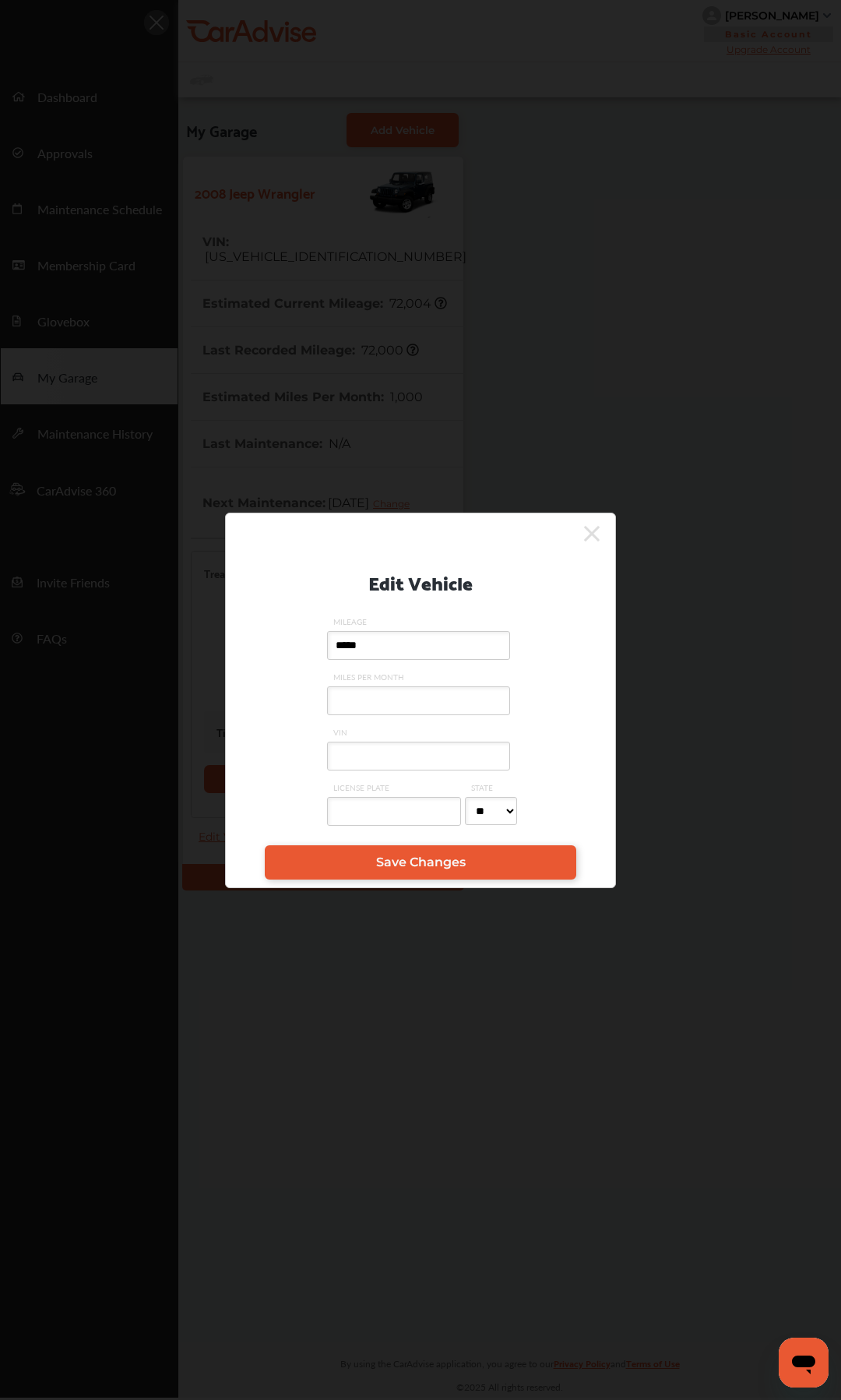 This screenshot has width=841, height=1400. Describe the element at coordinates (395, 787) in the screenshot. I see `span: LICENSE PLATE` at that location.